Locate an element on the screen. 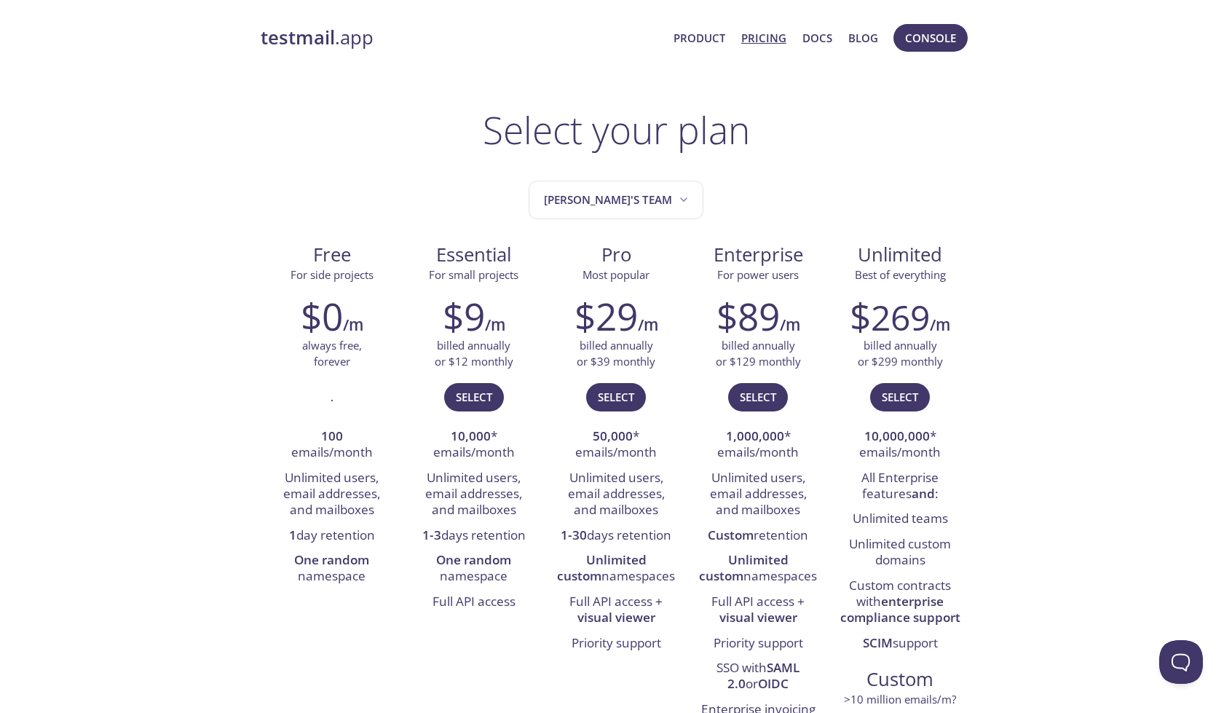  strong: 1,000,000 is located at coordinates (755, 435).